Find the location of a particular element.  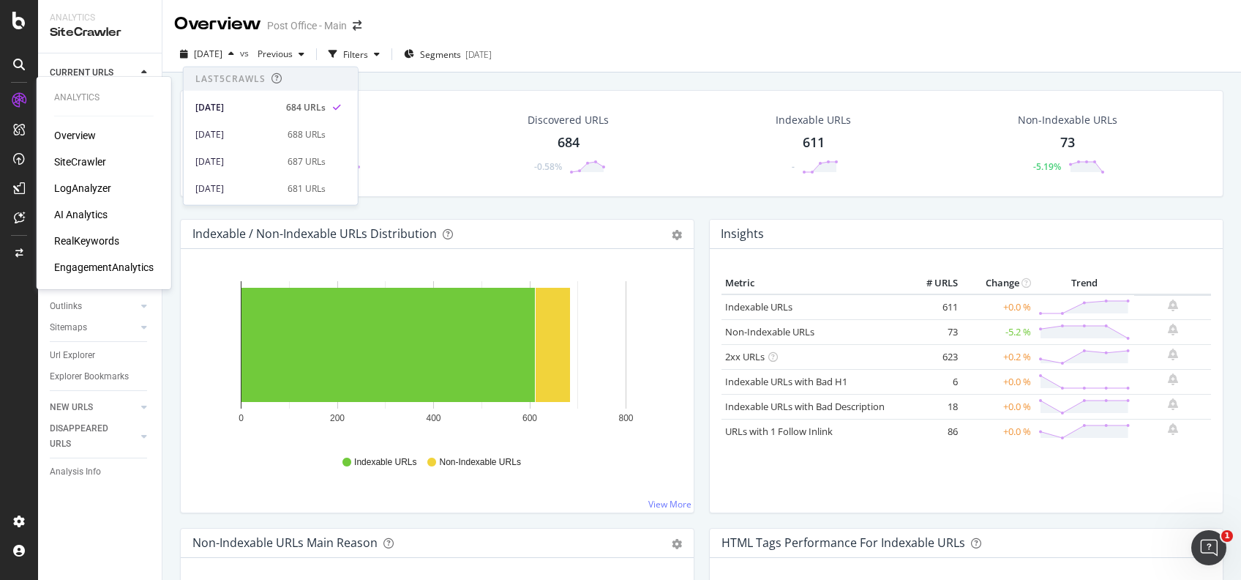

span: Segments is located at coordinates (441, 54).